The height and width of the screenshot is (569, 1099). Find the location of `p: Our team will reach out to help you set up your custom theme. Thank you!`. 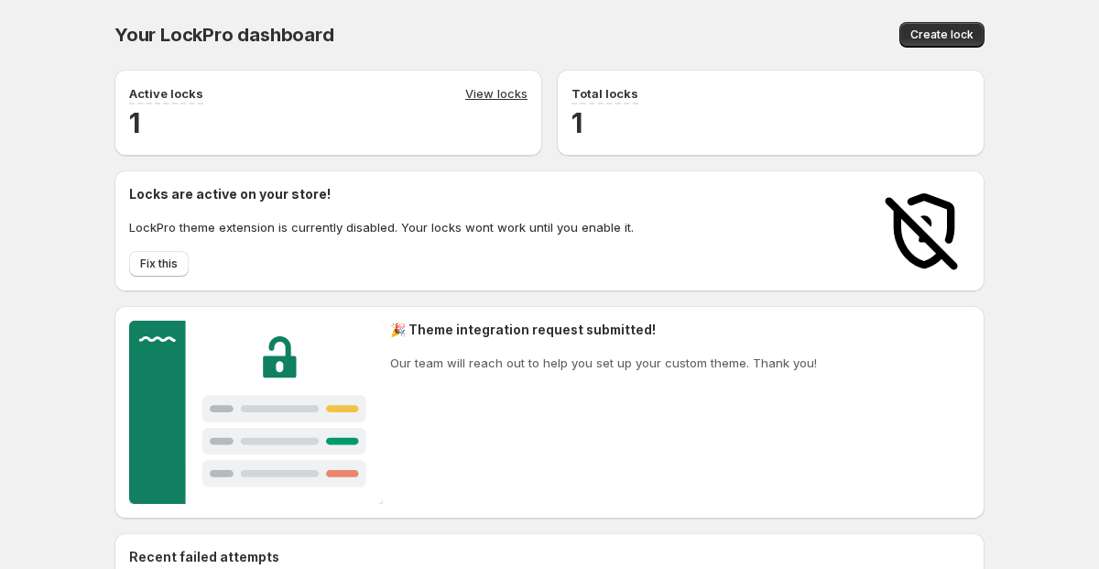

p: Our team will reach out to help you set up your custom theme. Thank you! is located at coordinates (604, 363).